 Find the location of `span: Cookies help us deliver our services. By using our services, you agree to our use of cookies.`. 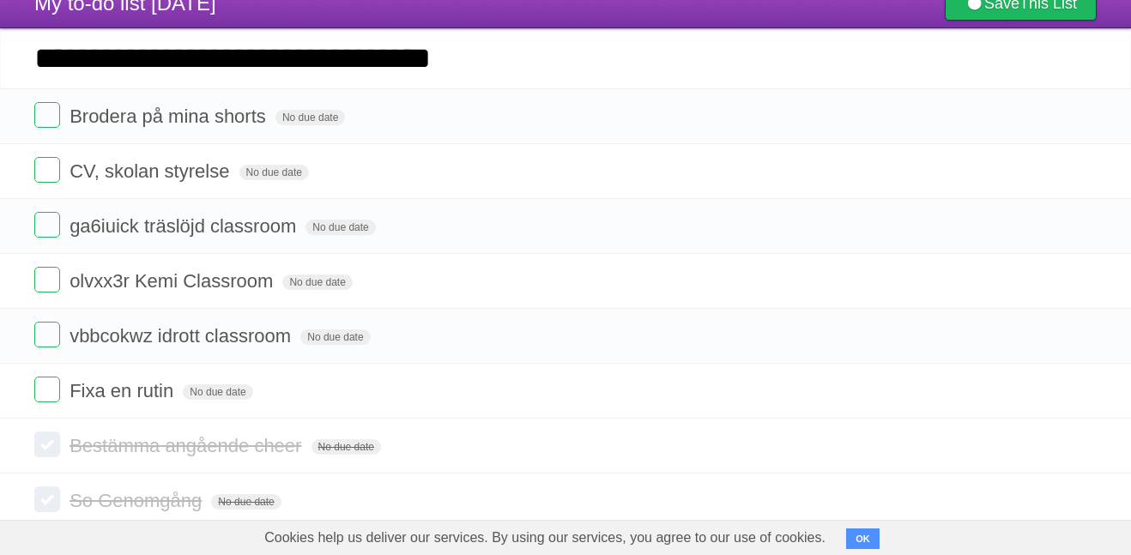

span: Cookies help us deliver our services. By using our services, you agree to our use of cookies. is located at coordinates (545, 538).